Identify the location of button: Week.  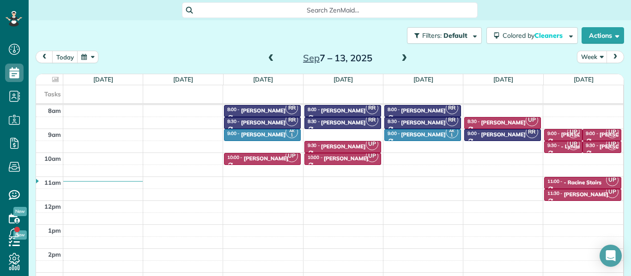
(592, 57).